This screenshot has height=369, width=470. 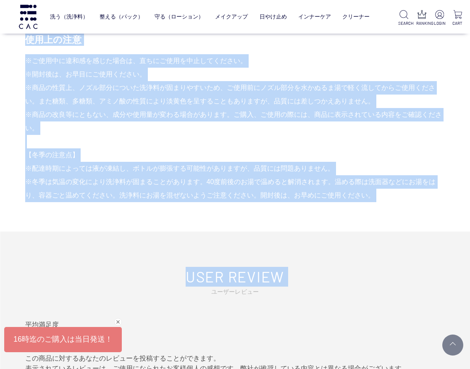 I want to click on a: SEARCH, so click(x=403, y=18).